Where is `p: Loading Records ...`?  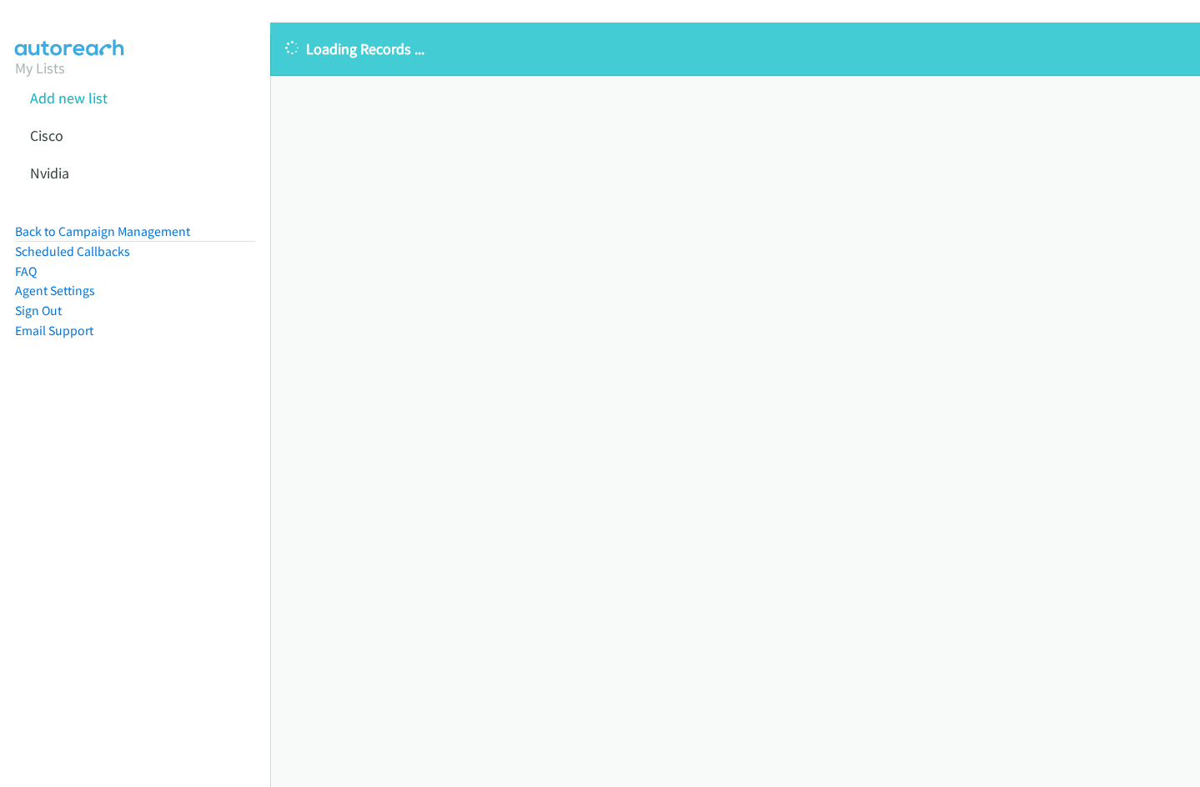 p: Loading Records ... is located at coordinates (735, 48).